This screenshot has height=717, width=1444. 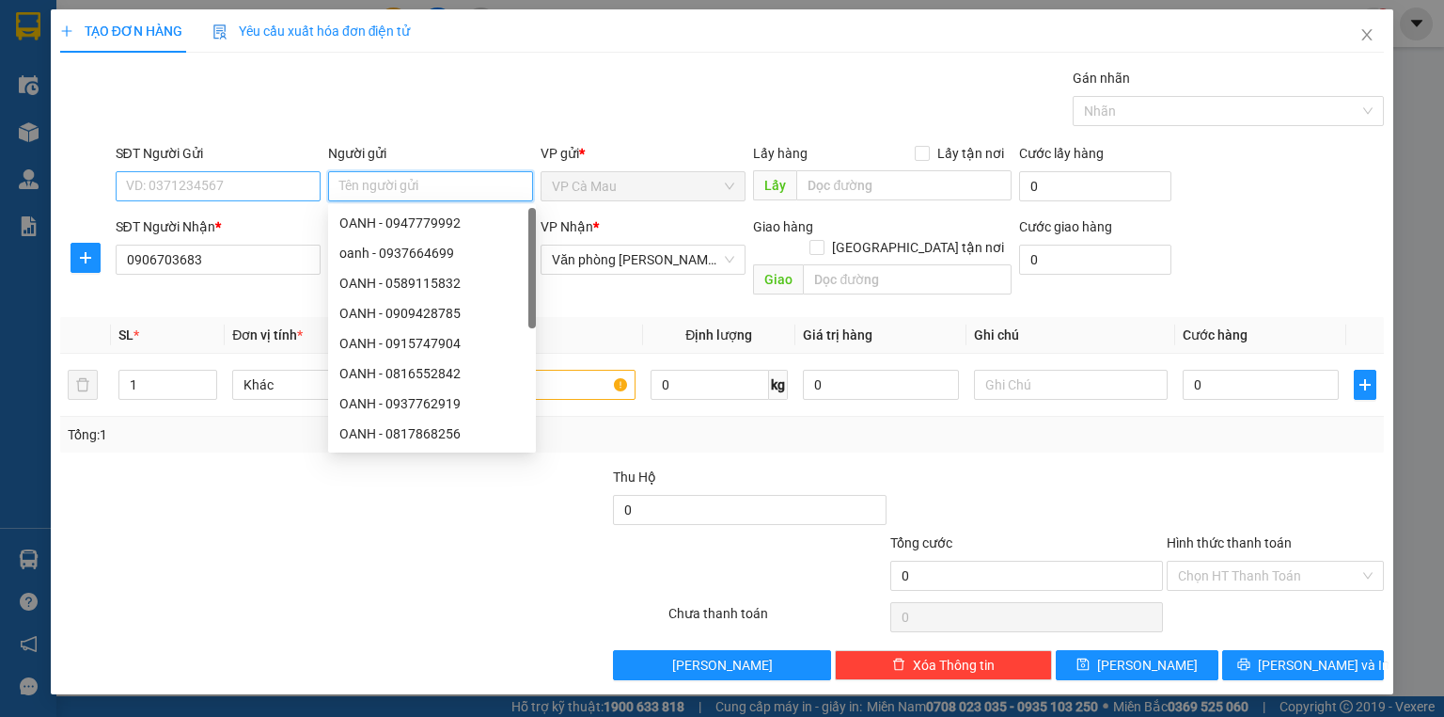 What do you see at coordinates (218, 153) in the screenshot?
I see `div: SĐT Người Gửi` at bounding box center [218, 153].